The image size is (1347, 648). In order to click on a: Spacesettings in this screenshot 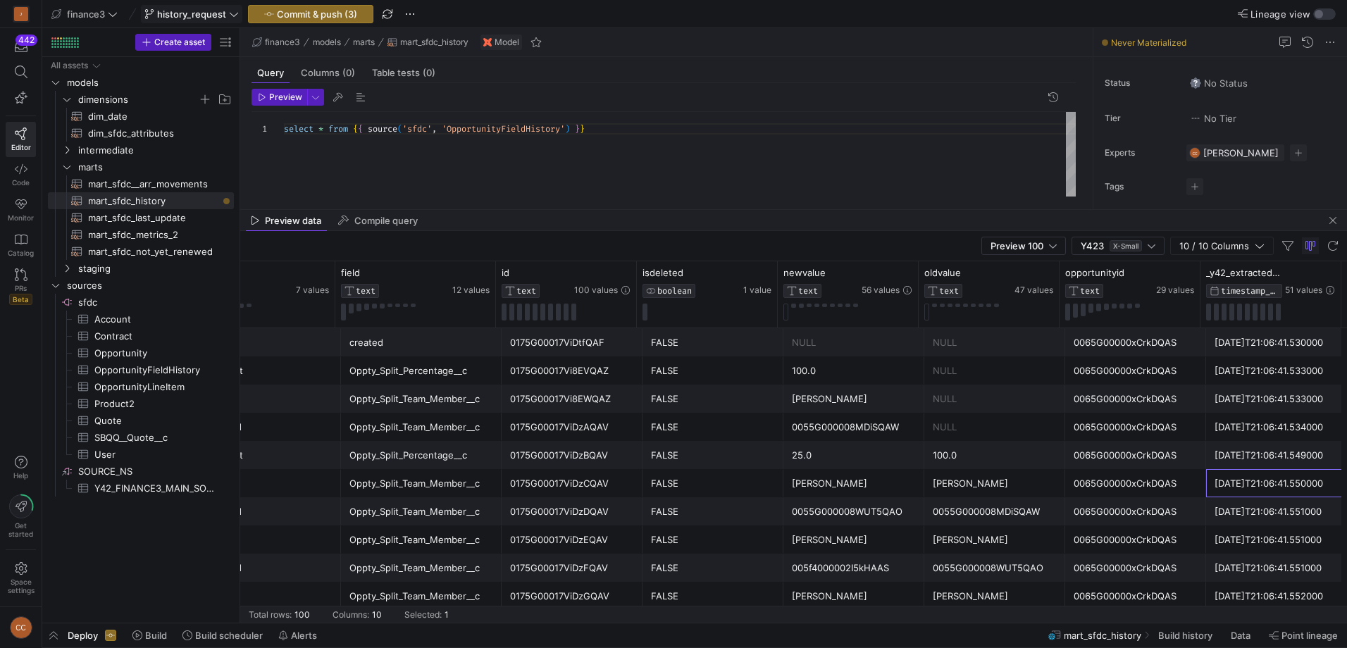, I will do `click(20, 578)`.